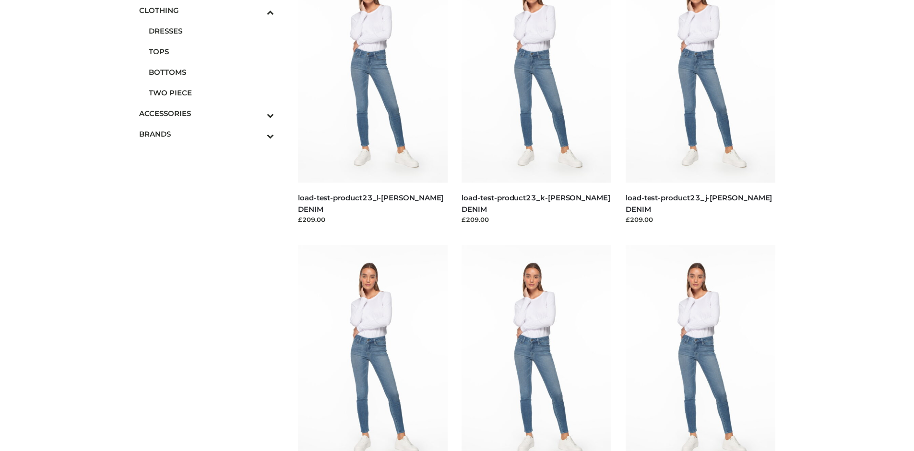 This screenshot has height=451, width=914. Describe the element at coordinates (212, 93) in the screenshot. I see `span: TWO PIECE` at that location.